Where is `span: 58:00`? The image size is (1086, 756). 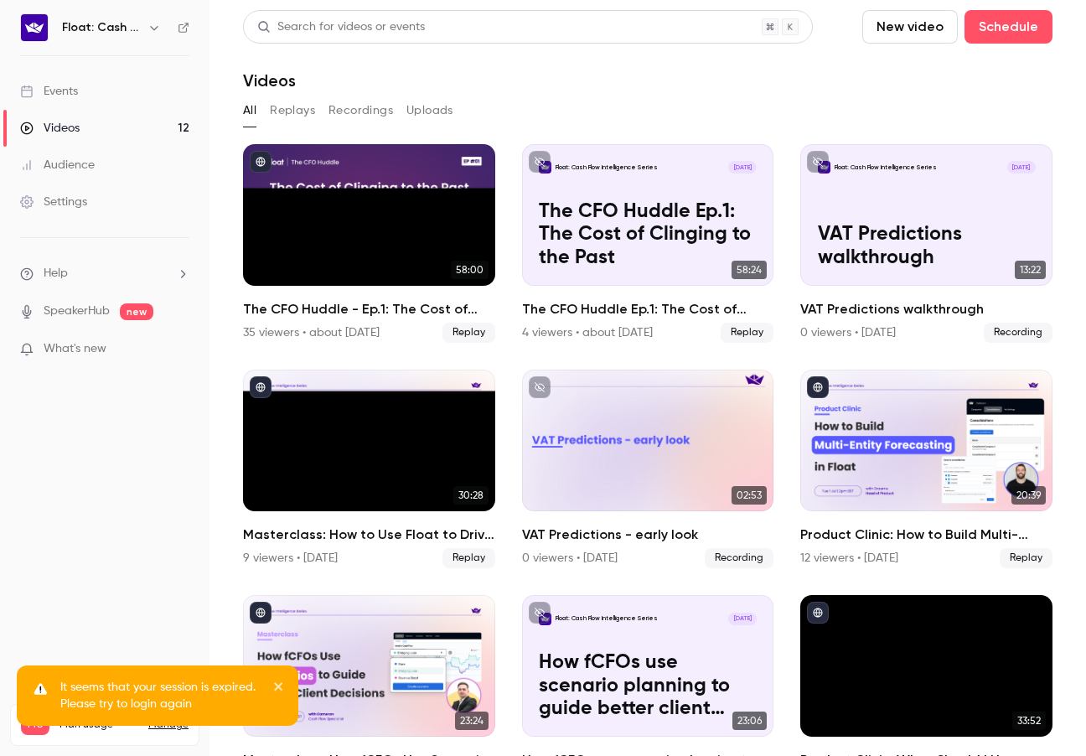 span: 58:00 is located at coordinates (469, 270).